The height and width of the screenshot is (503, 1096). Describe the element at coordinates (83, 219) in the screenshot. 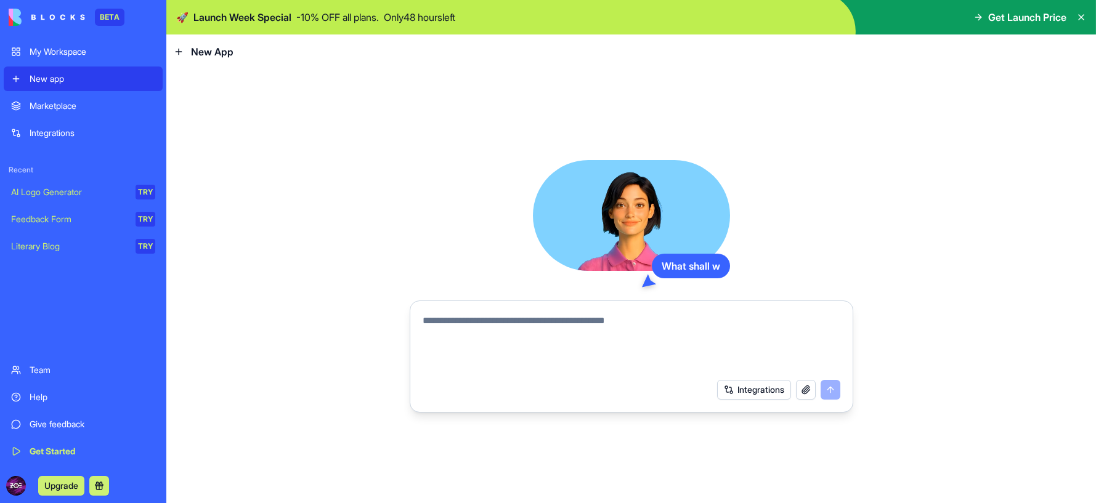

I see `a: Feedback FormTRY` at that location.